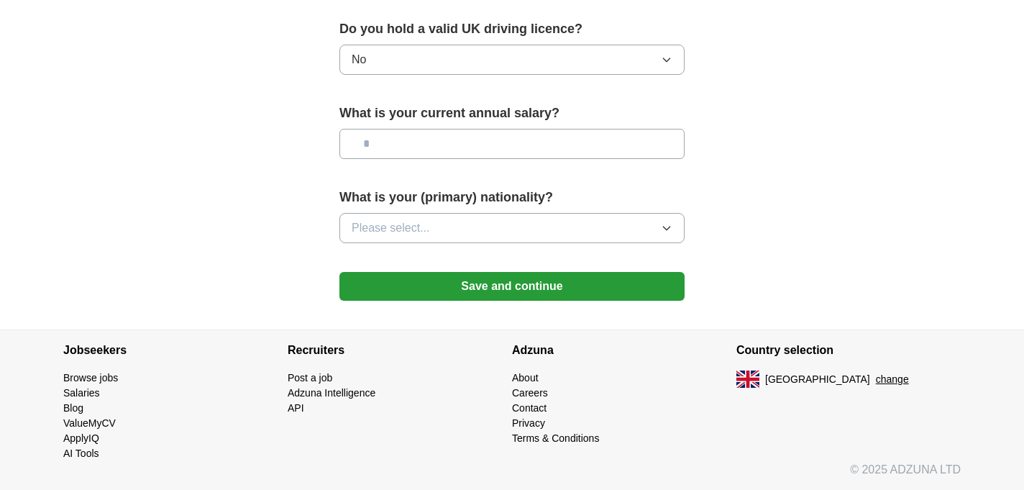 The height and width of the screenshot is (490, 1024). I want to click on a: ValueMyCV, so click(89, 423).